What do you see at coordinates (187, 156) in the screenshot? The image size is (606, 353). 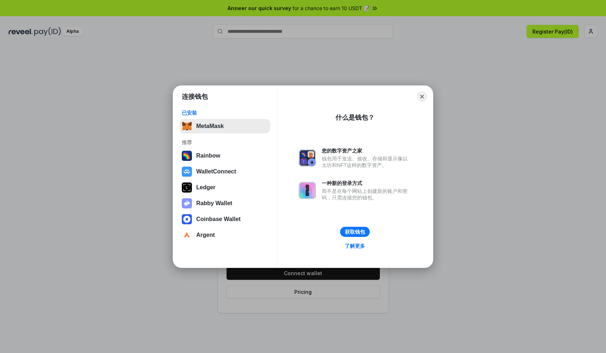 I see `img: svg+xml,%3Csvg%20width%3D%22120%22%20height%3D%22120%22%20viewBox%3D%220%200%20120%20120%22%20fil...` at bounding box center [187, 156].